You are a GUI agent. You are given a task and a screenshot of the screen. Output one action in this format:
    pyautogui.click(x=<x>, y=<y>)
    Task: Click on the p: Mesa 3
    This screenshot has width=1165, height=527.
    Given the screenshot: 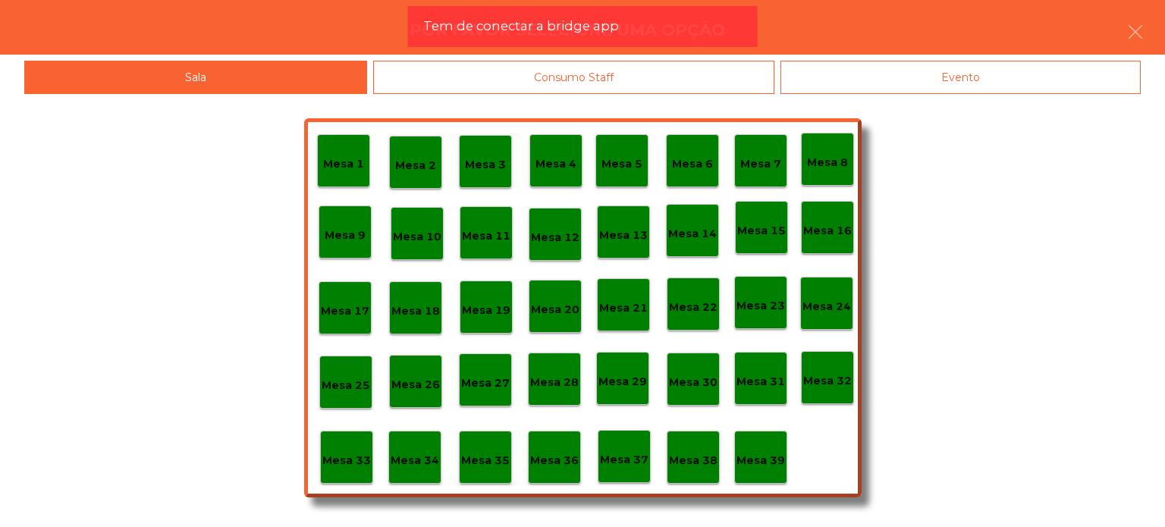 What is the action you would take?
    pyautogui.click(x=485, y=165)
    